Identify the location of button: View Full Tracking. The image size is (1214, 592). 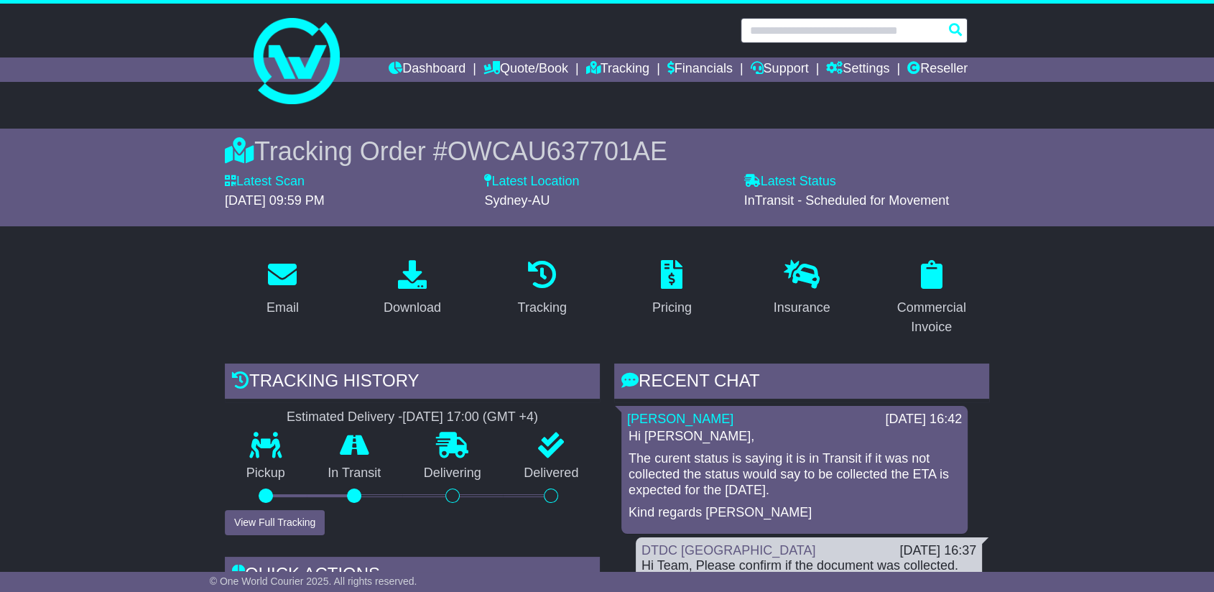
(274, 522).